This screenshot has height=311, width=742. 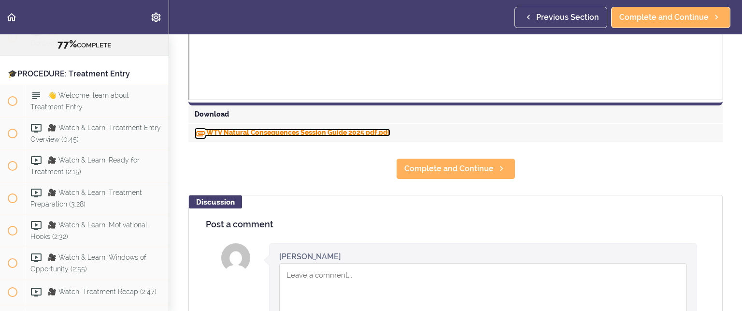 I want to click on span: 🎥 Watch & Learn: Ready for Treatment (2:15), so click(x=85, y=165).